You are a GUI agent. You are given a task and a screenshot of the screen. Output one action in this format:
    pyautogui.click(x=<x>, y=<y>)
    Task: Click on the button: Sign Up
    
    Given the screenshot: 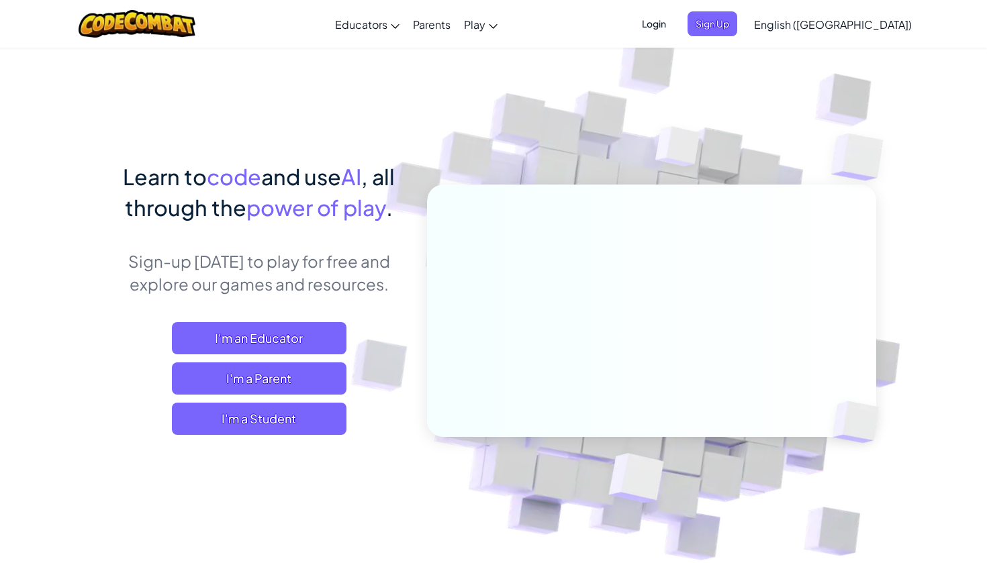 What is the action you would take?
    pyautogui.click(x=712, y=23)
    